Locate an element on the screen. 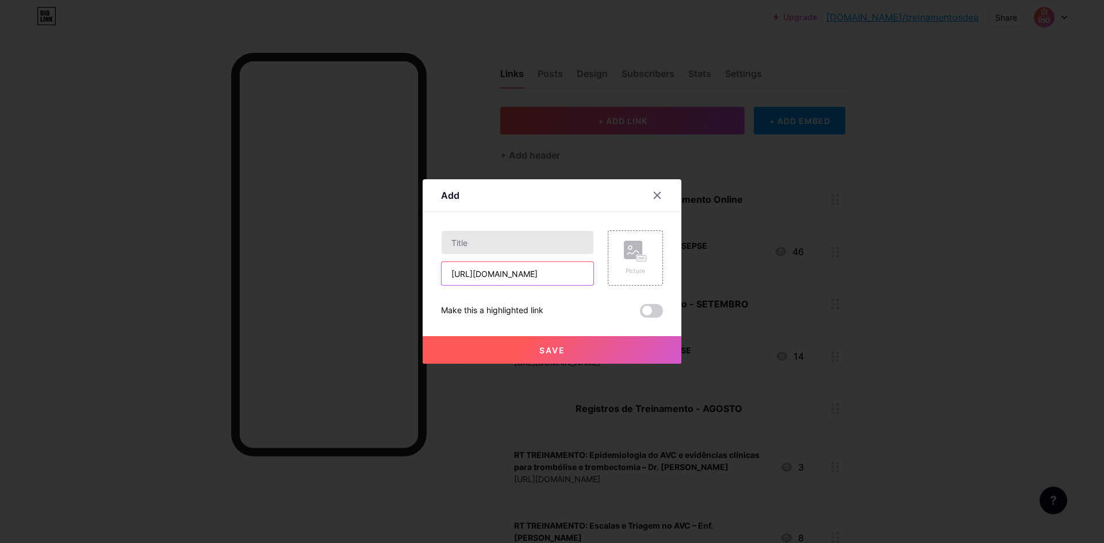 The image size is (1104, 543). input: Title is located at coordinates (517, 243).